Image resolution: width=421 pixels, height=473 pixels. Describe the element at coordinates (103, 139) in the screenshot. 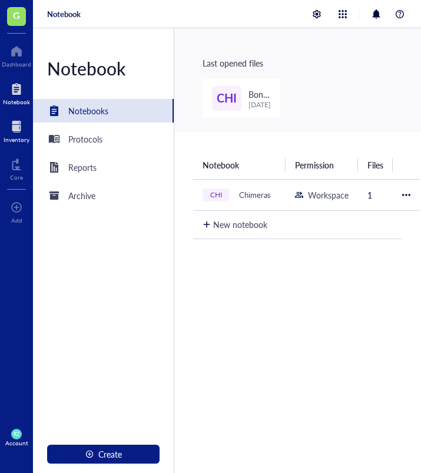

I see `a: Protocols` at that location.